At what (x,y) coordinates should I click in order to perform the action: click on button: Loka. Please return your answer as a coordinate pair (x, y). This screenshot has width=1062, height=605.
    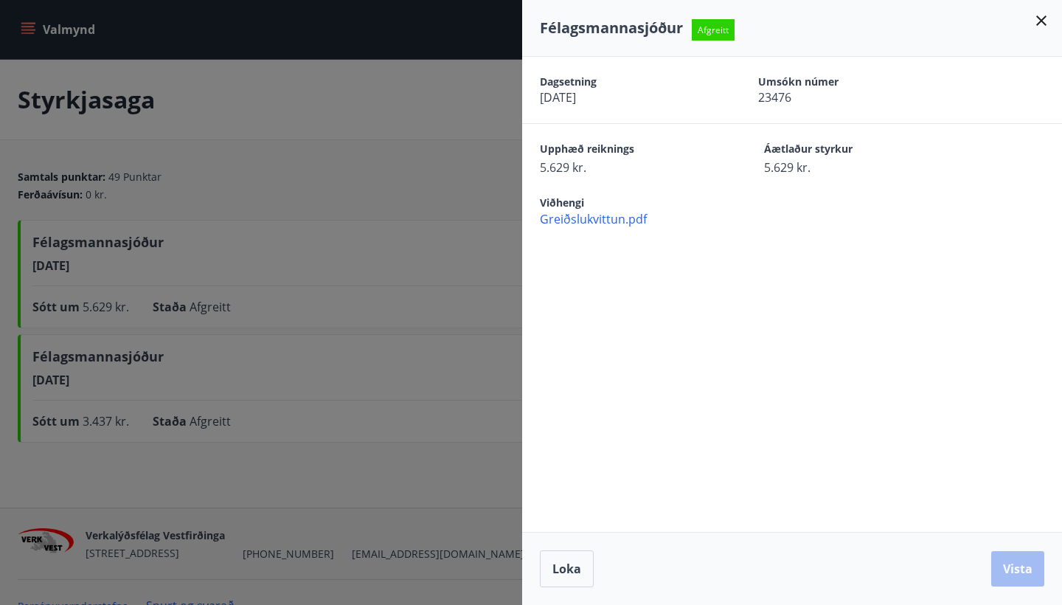
    Looking at the image, I should click on (567, 569).